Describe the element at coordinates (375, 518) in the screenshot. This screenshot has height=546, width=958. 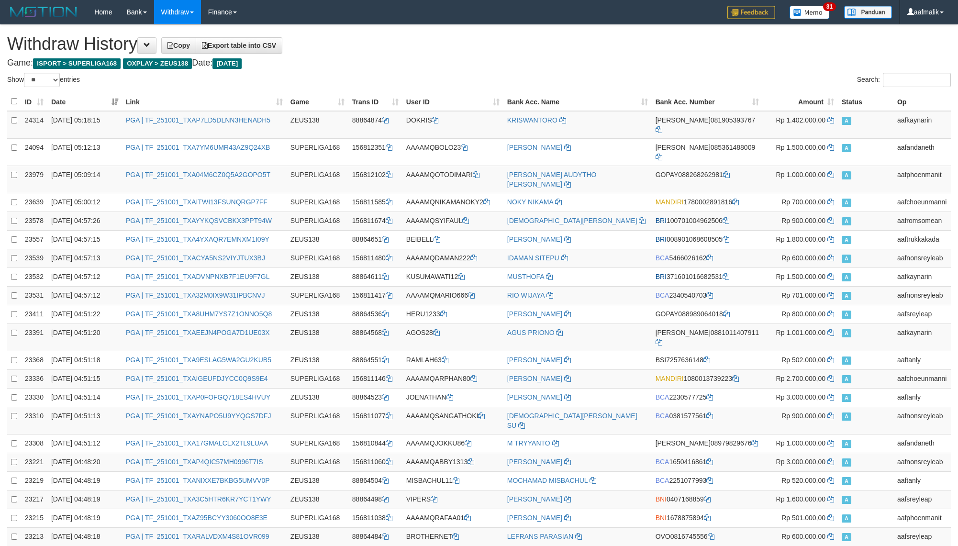
I see `td: 156811038` at that location.